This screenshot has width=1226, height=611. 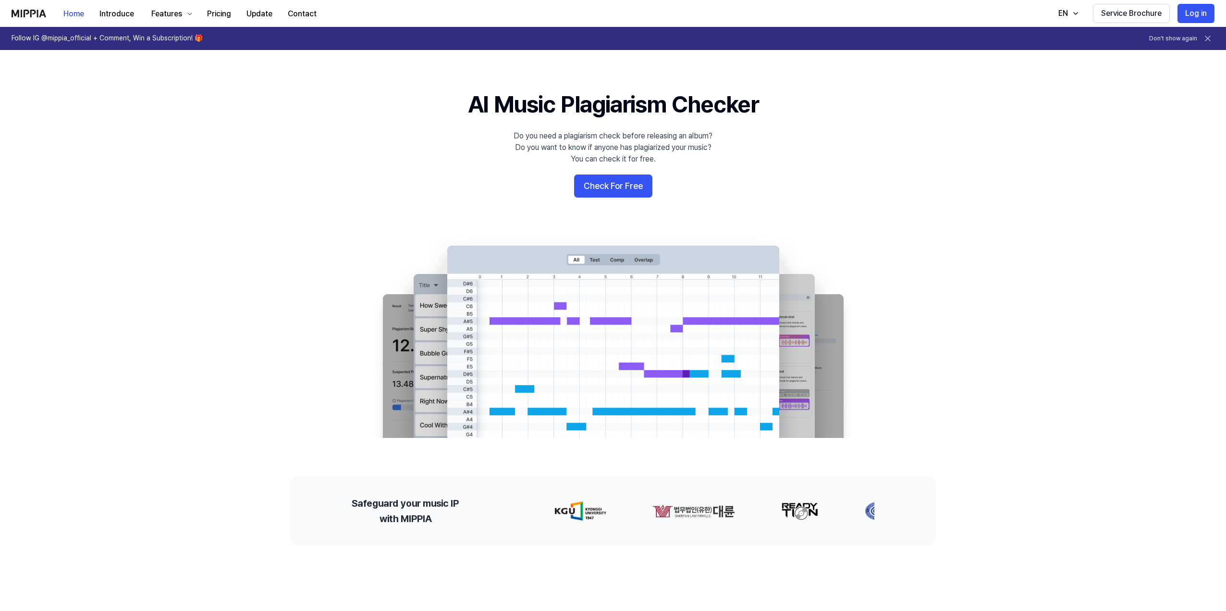 What do you see at coordinates (613, 337) in the screenshot?
I see `img: main Image` at bounding box center [613, 337].